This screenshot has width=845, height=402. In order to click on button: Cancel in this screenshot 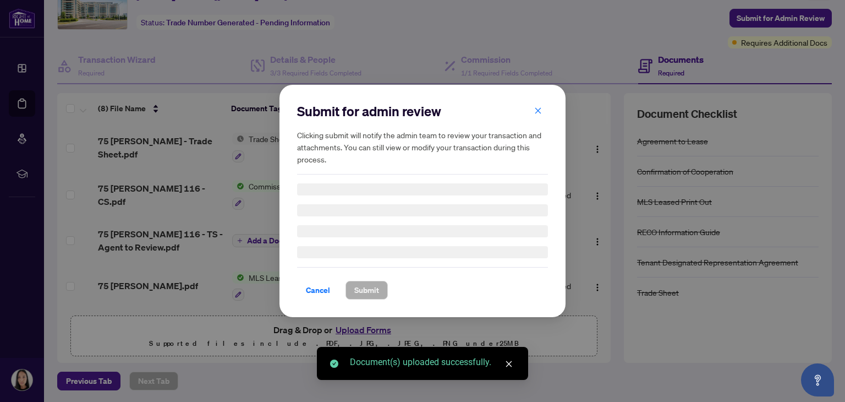, I will do `click(318, 290)`.